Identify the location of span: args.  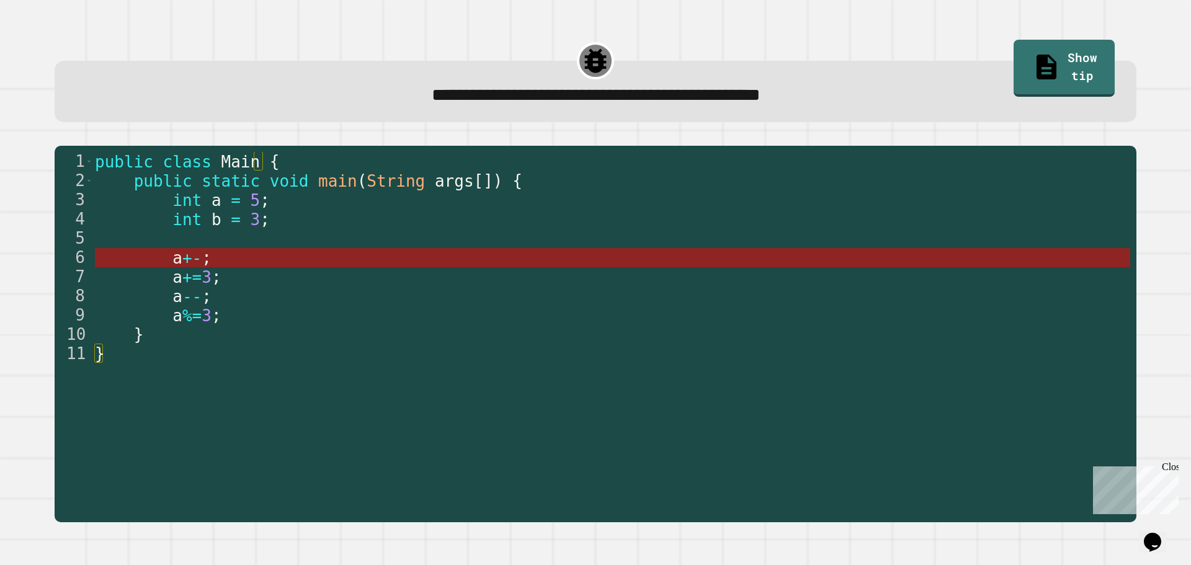
(454, 181).